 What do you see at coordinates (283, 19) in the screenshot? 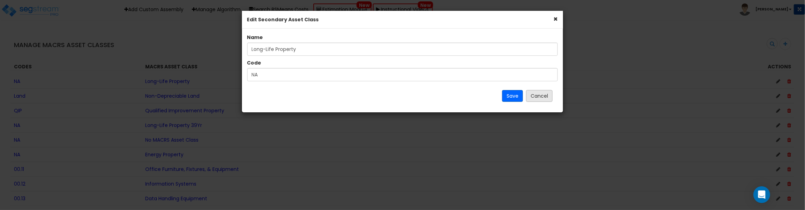
I see `b: Edit Secondary Asset Class` at bounding box center [283, 19].